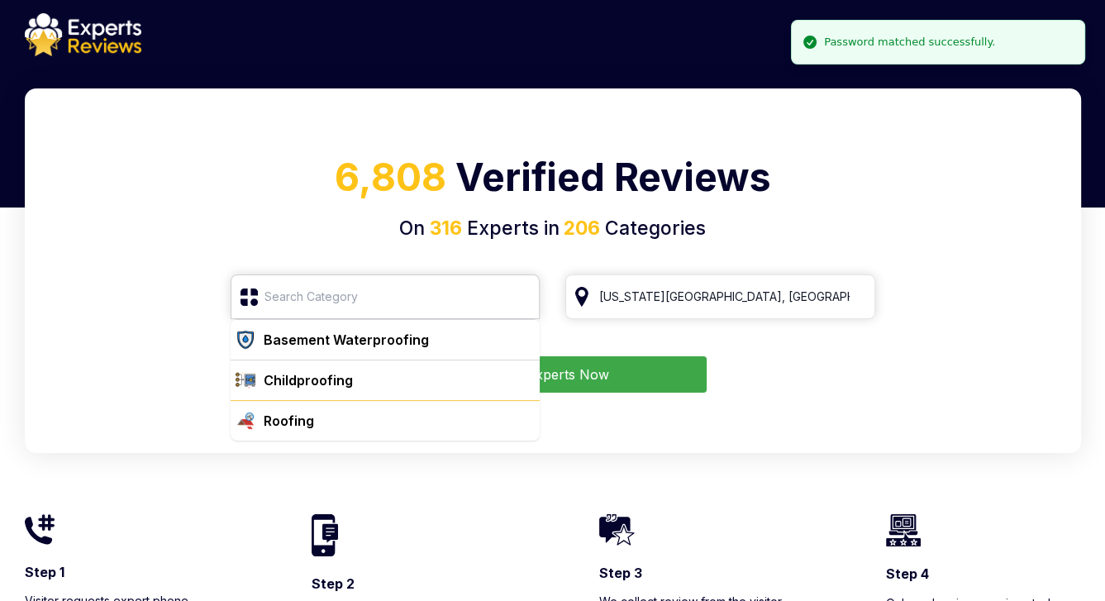  I want to click on img: logo, so click(83, 35).